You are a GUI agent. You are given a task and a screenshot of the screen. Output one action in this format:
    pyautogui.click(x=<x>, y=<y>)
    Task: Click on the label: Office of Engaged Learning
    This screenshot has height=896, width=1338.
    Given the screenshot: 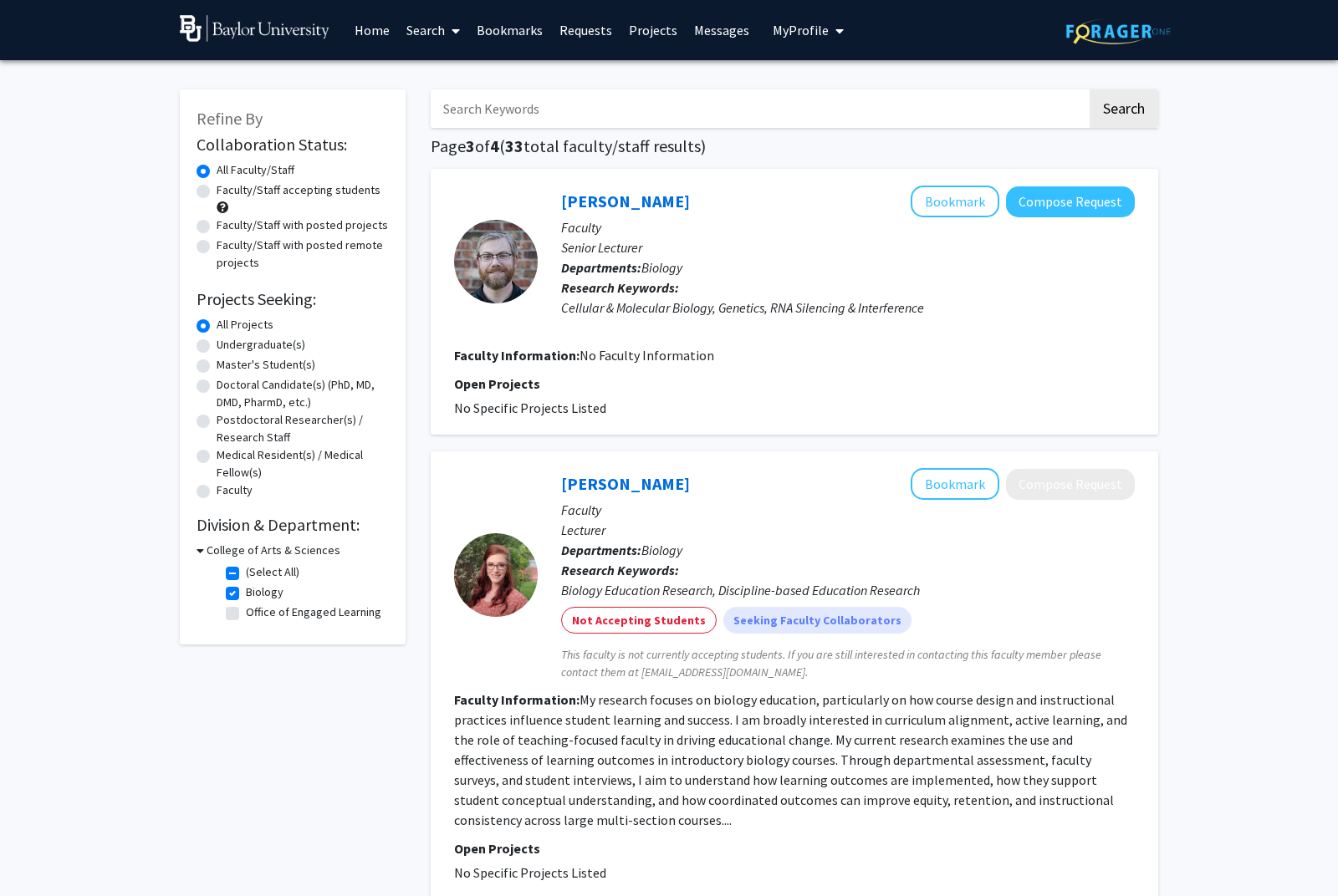 What is the action you would take?
    pyautogui.click(x=314, y=612)
    